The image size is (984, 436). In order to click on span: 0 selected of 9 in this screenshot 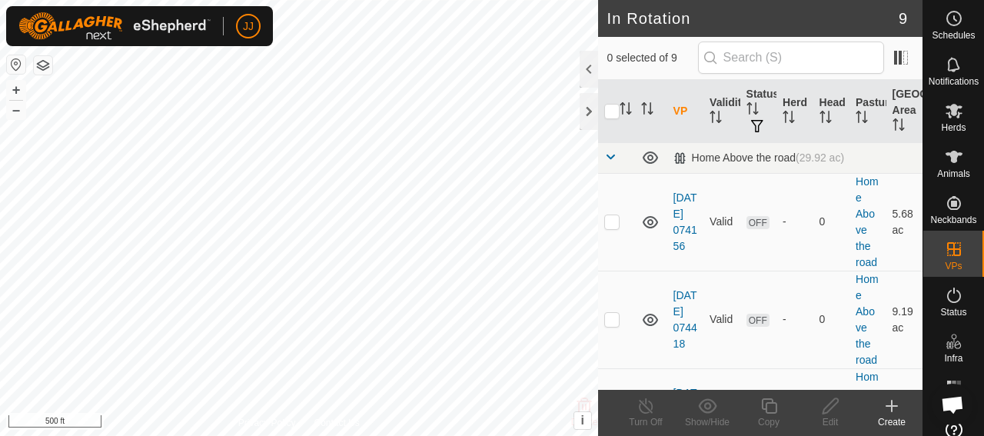, I will do `click(653, 58)`.